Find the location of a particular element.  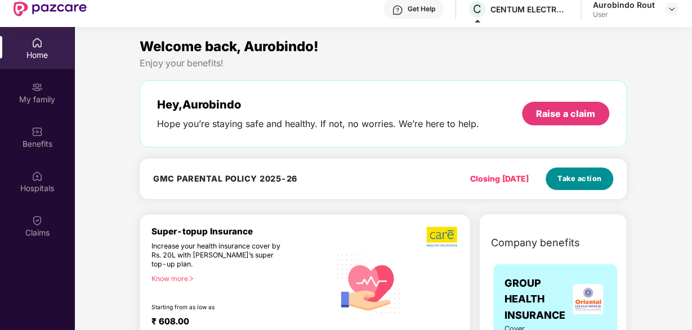

span: GROUP HEALTH INSURANCE is located at coordinates (537, 299).